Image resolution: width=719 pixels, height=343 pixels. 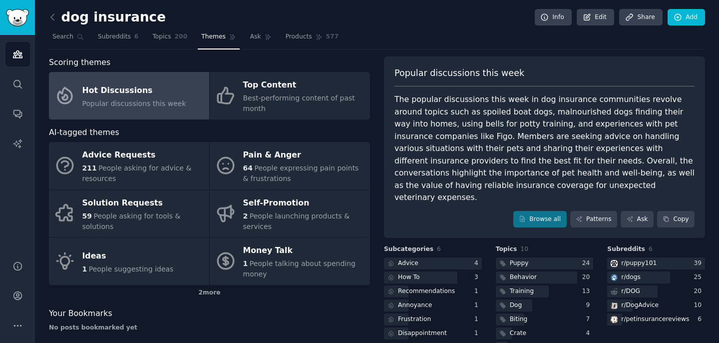 I want to click on a: Info, so click(x=553, y=17).